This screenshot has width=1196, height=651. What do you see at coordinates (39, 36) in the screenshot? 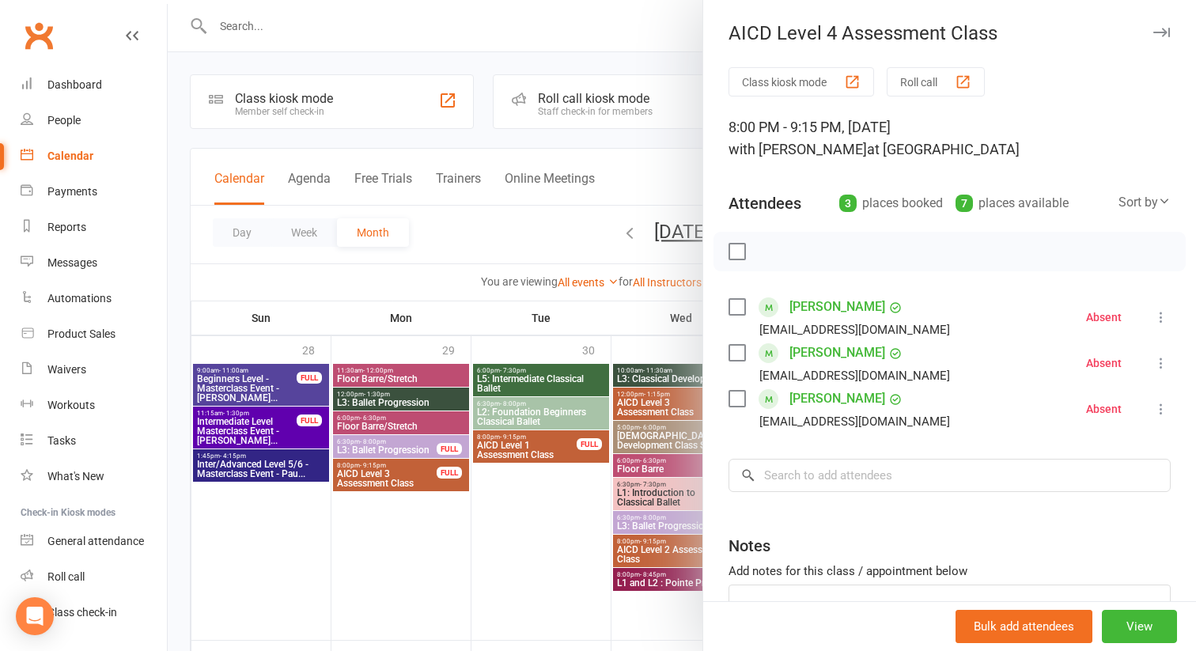
I see `a: Clubworx` at bounding box center [39, 36].